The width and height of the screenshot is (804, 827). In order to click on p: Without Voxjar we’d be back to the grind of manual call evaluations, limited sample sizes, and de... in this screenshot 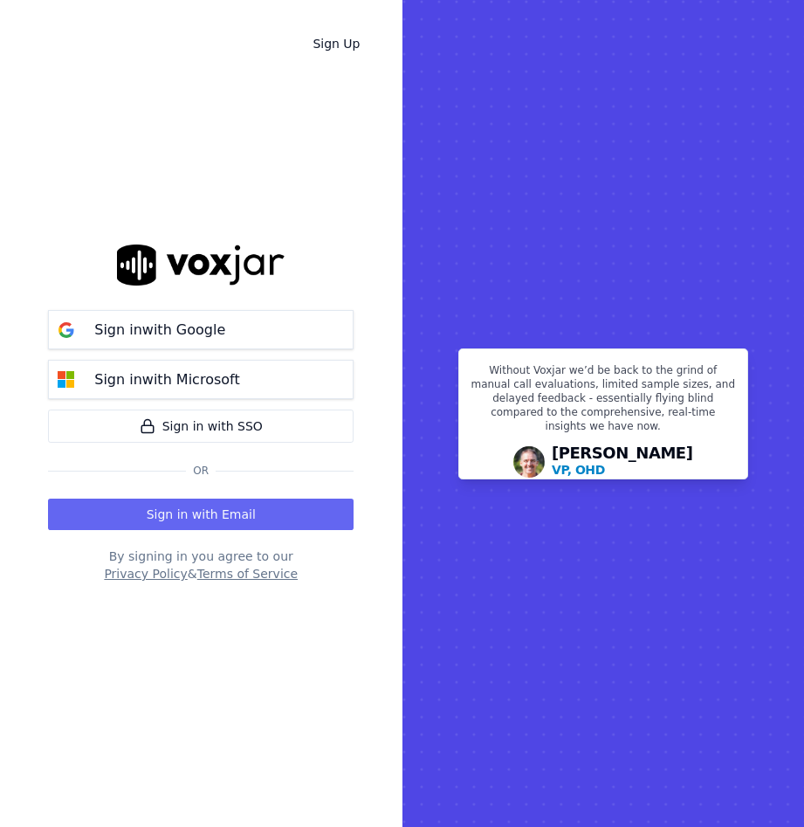, I will do `click(603, 402)`.